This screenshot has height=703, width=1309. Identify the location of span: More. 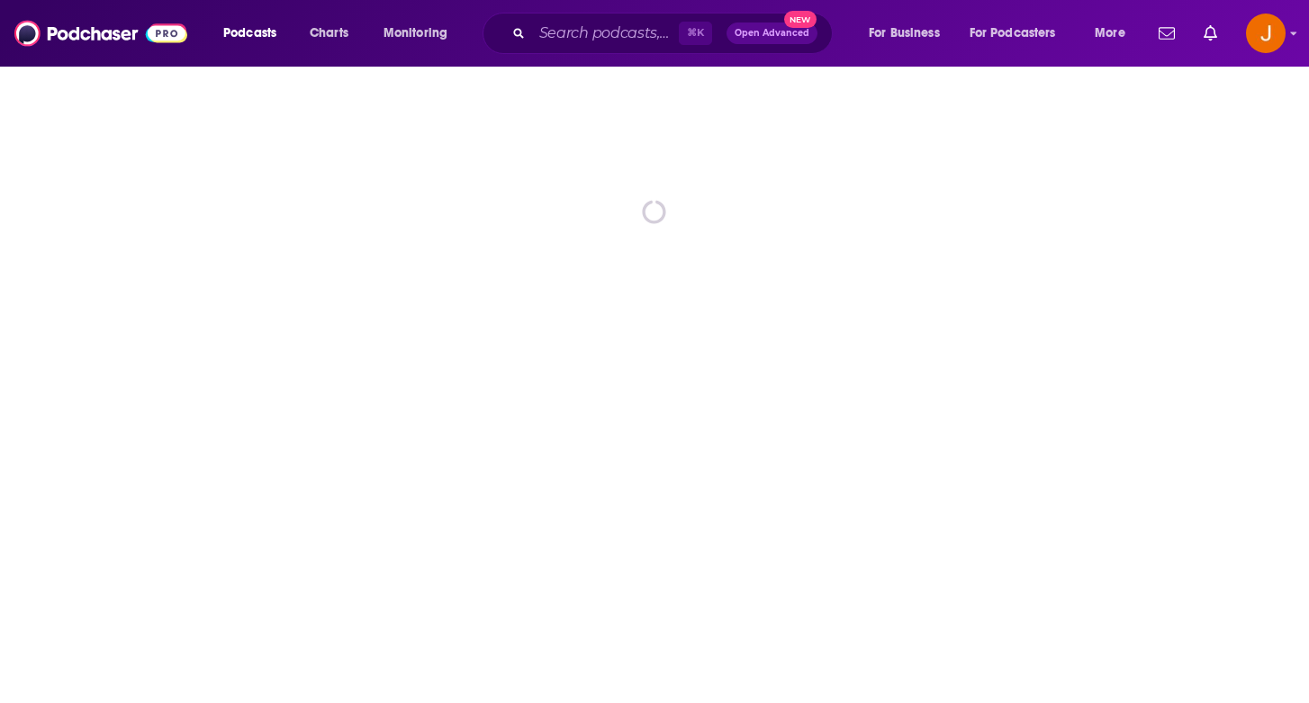
(1110, 33).